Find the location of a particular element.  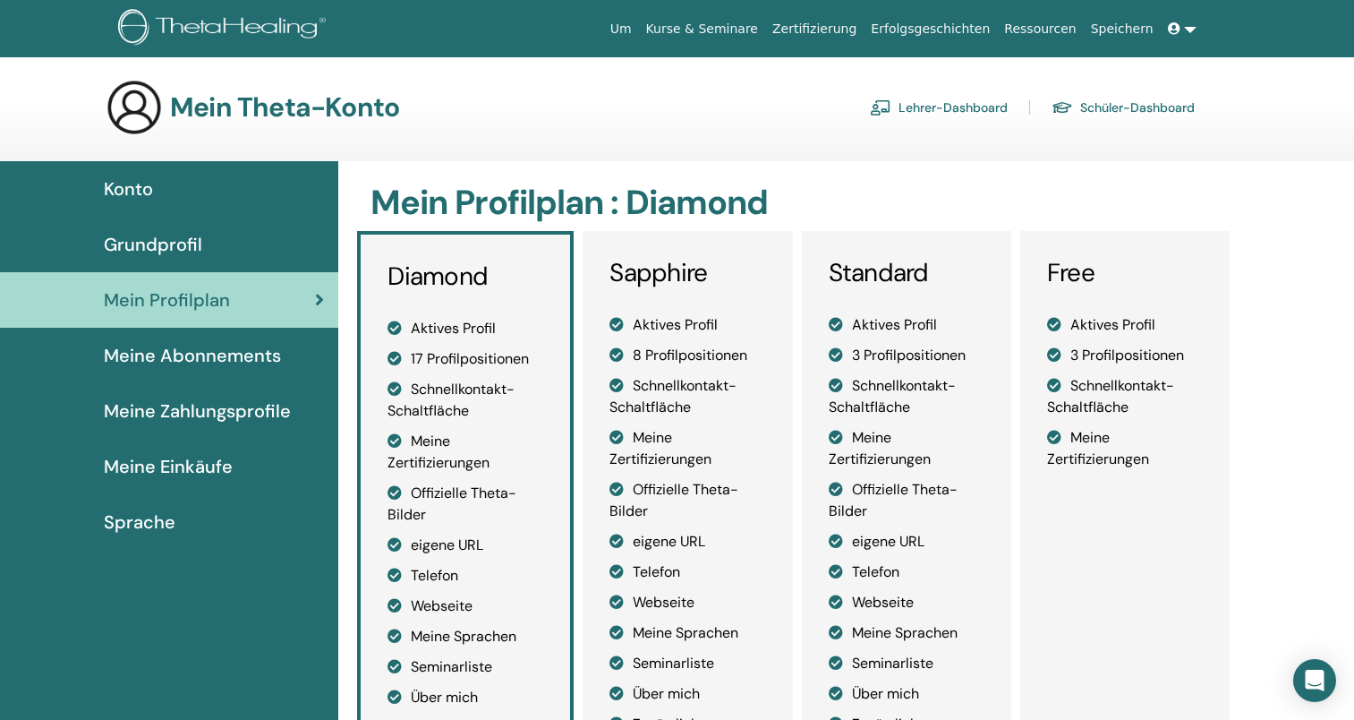

img: logo.png is located at coordinates (225, 29).